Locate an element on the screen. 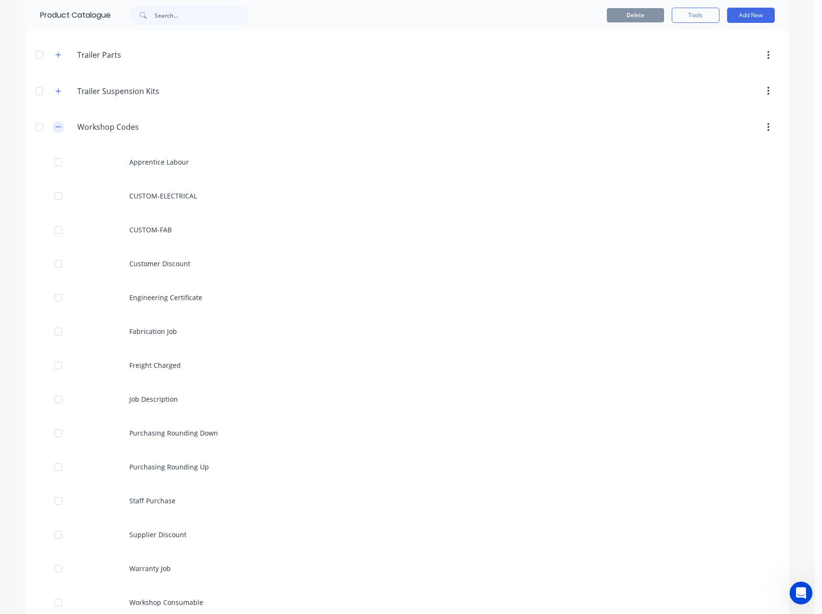  input: Search... is located at coordinates (202, 15).